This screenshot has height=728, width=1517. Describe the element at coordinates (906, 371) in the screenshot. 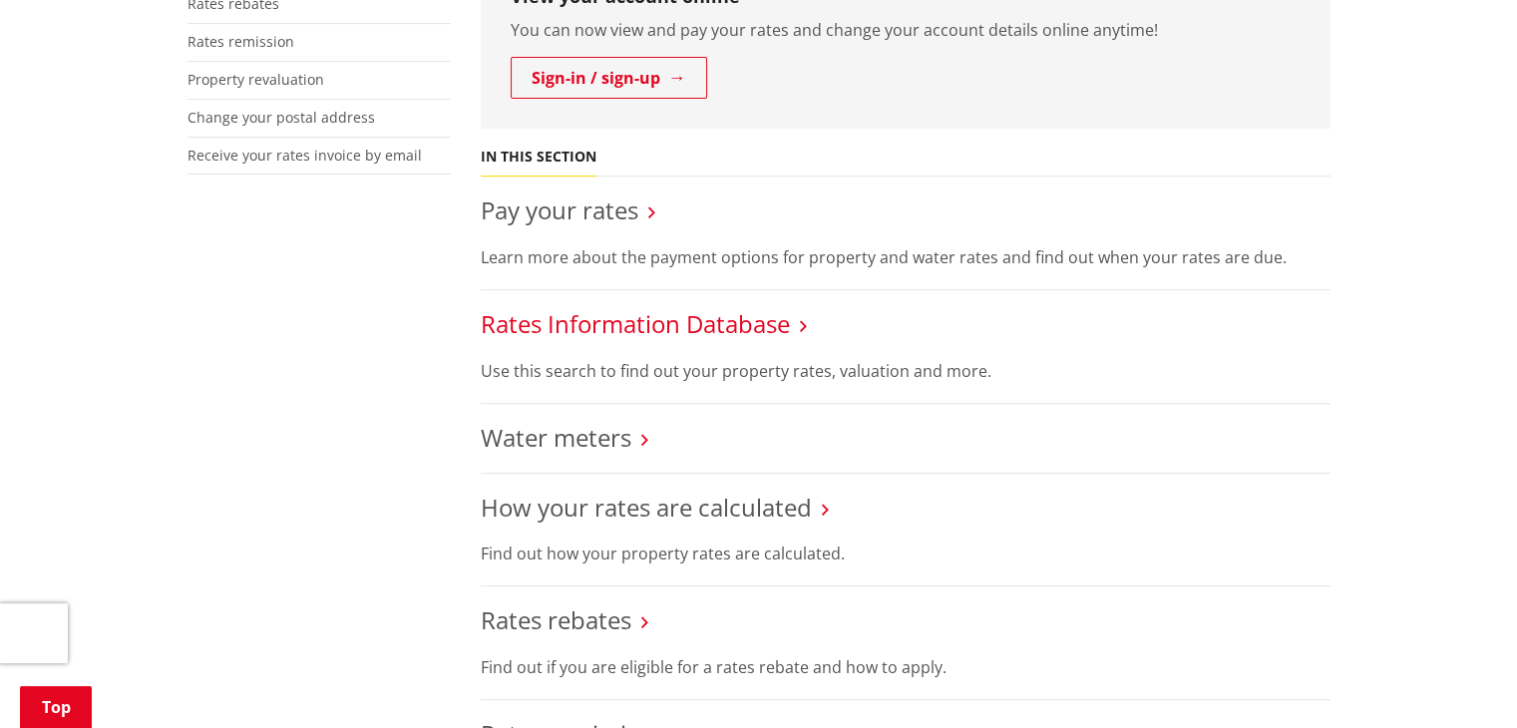

I see `p: Use this search to find out your property rates, valuation and more.` at that location.